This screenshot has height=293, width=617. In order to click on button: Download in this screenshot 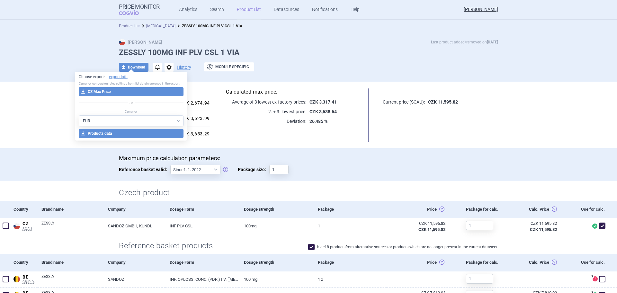, I will do `click(134, 67)`.